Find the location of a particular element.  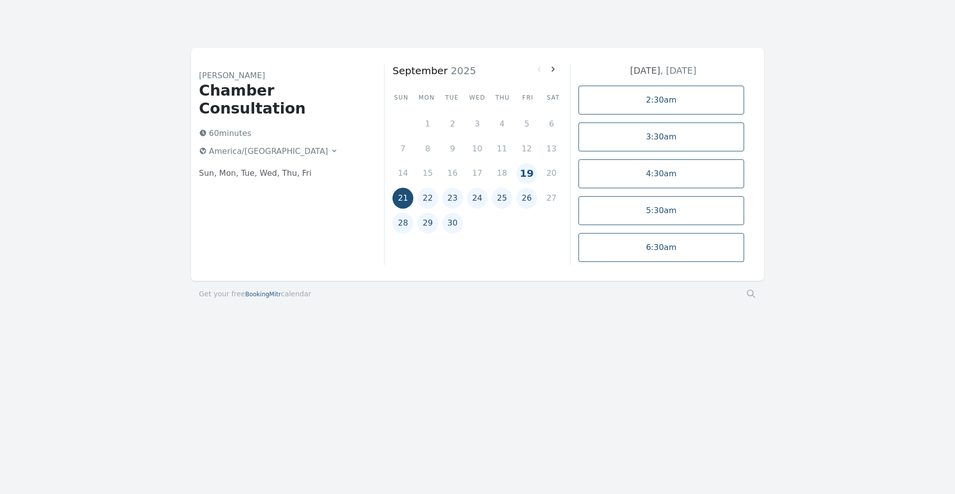

button: 28 is located at coordinates (403, 223).